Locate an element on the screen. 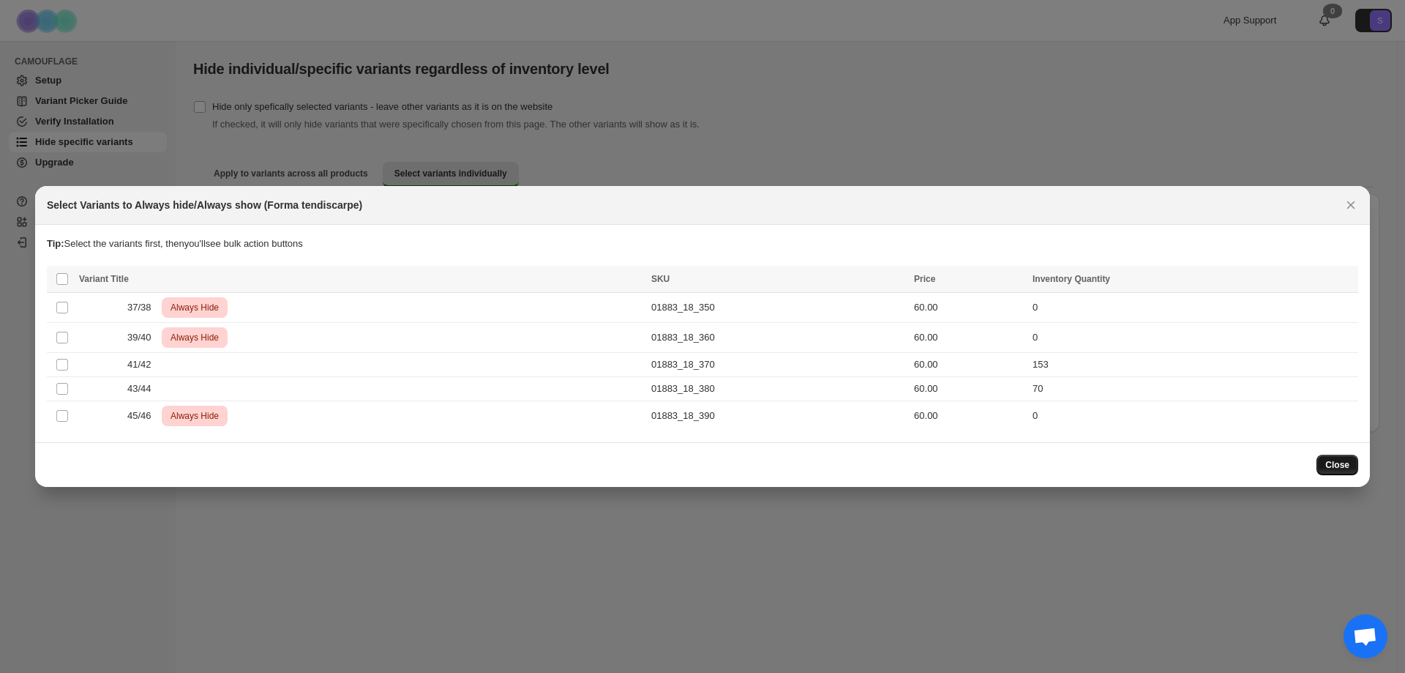 The height and width of the screenshot is (673, 1405). td: 01883_18_350 is located at coordinates (778, 307).